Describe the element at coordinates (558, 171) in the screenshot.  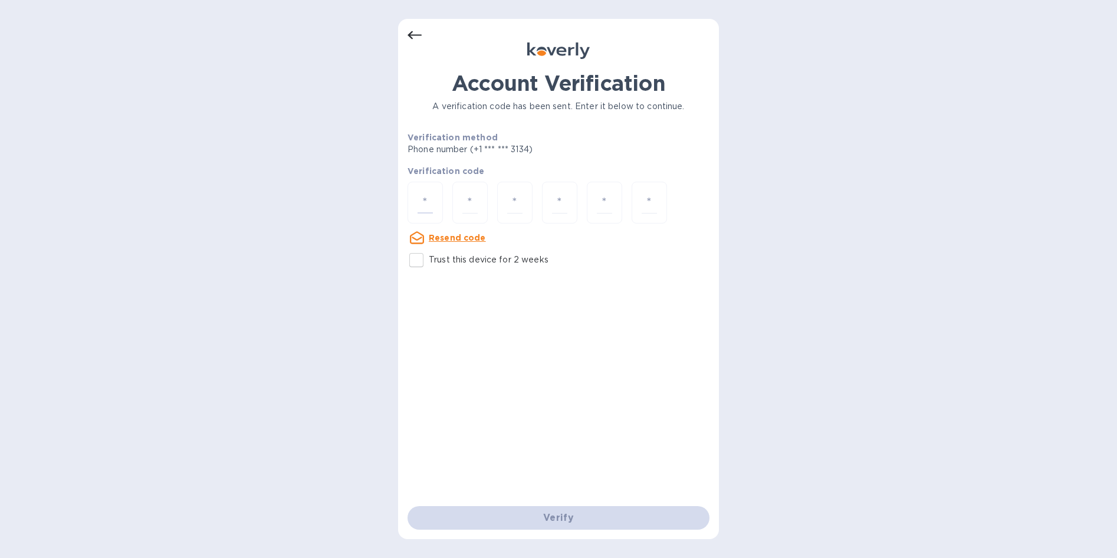
I see `p: Verification code` at that location.